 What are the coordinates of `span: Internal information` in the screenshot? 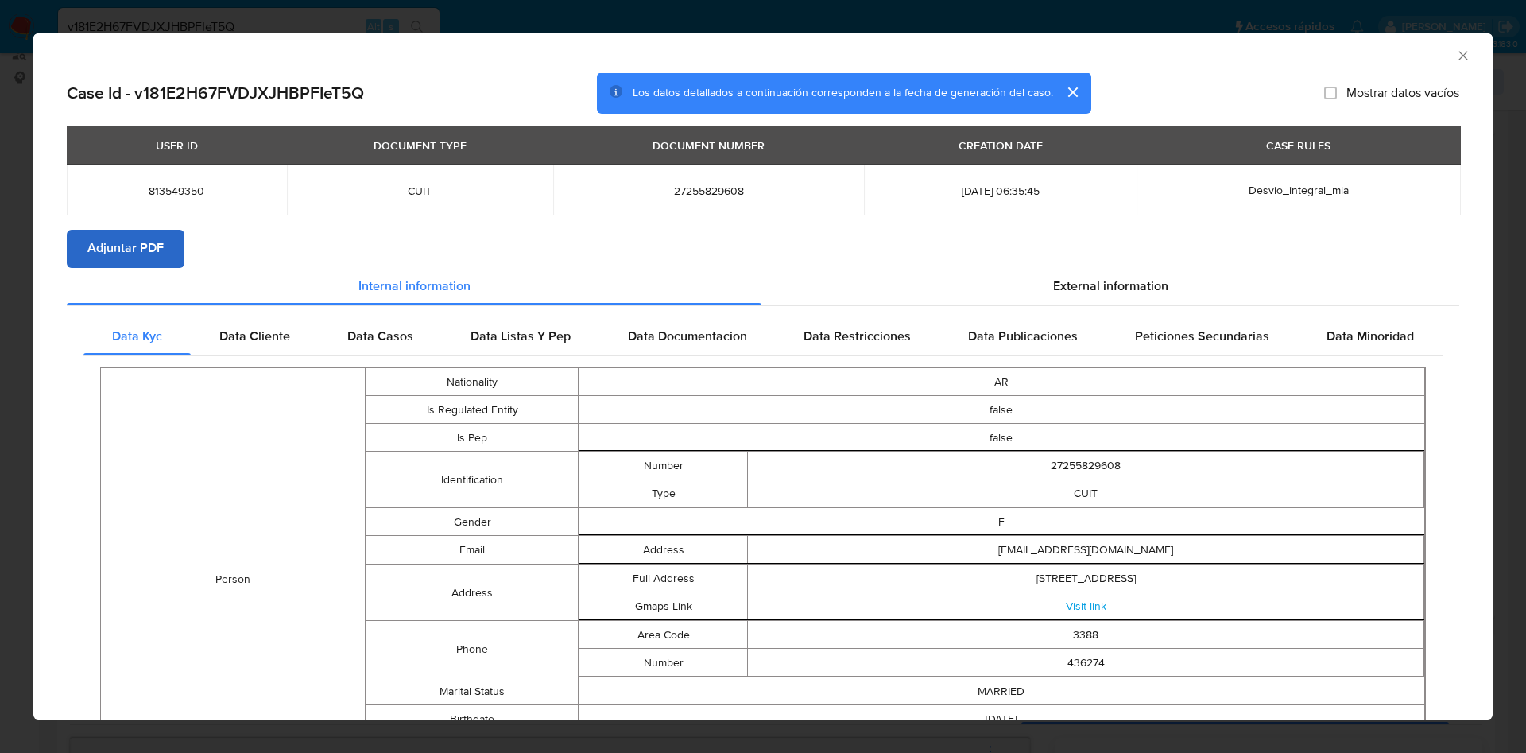 It's located at (414, 286).